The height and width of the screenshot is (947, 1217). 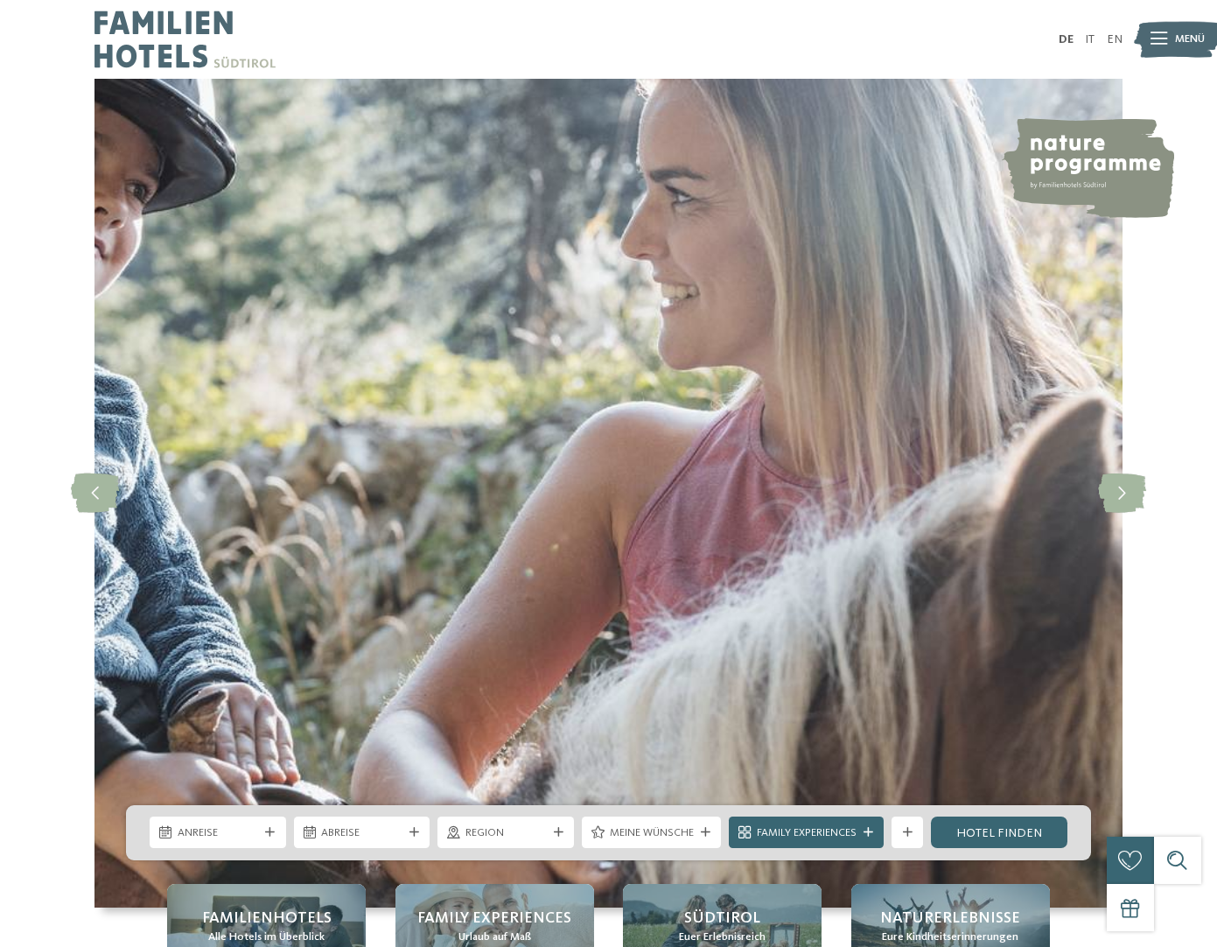 I want to click on span: Menü, so click(x=1190, y=39).